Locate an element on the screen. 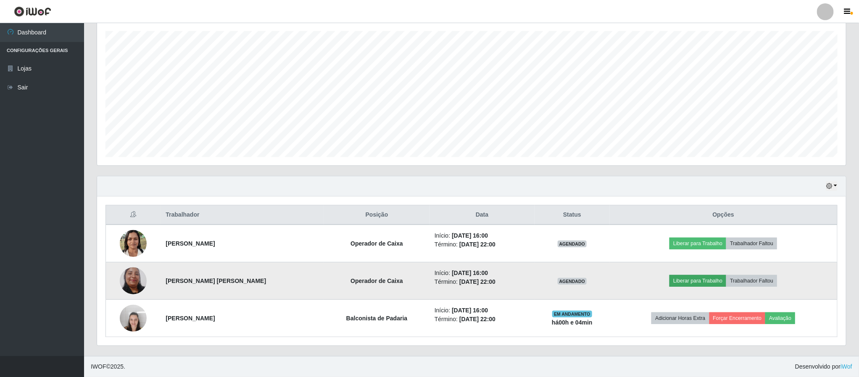 The width and height of the screenshot is (859, 377). span: © 2025 . is located at coordinates (108, 367).